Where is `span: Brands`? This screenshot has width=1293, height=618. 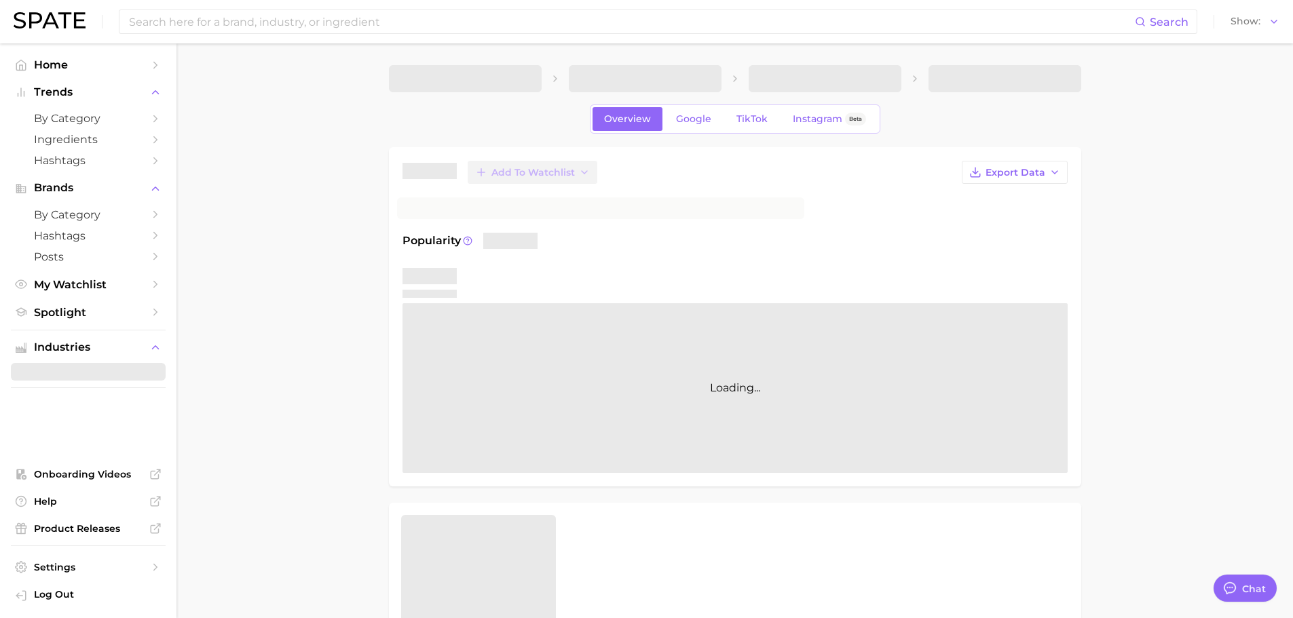 span: Brands is located at coordinates (88, 188).